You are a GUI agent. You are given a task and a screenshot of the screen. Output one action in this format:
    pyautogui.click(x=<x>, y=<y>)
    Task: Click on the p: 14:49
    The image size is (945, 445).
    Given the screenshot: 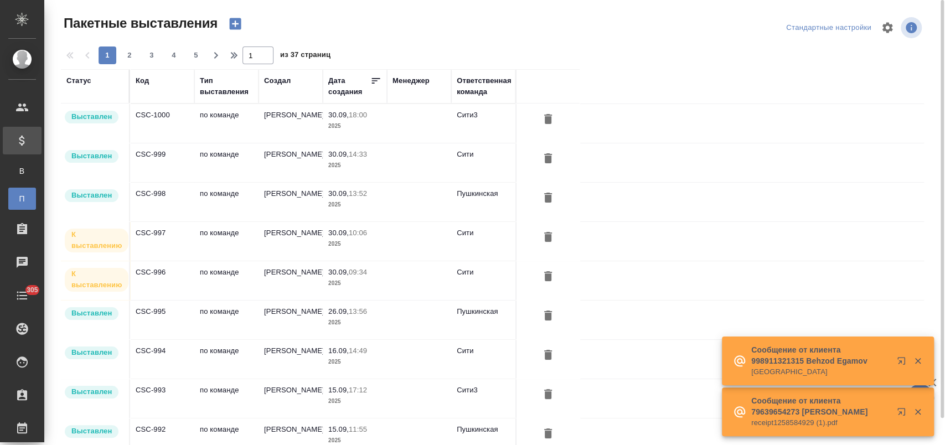 What is the action you would take?
    pyautogui.click(x=358, y=350)
    